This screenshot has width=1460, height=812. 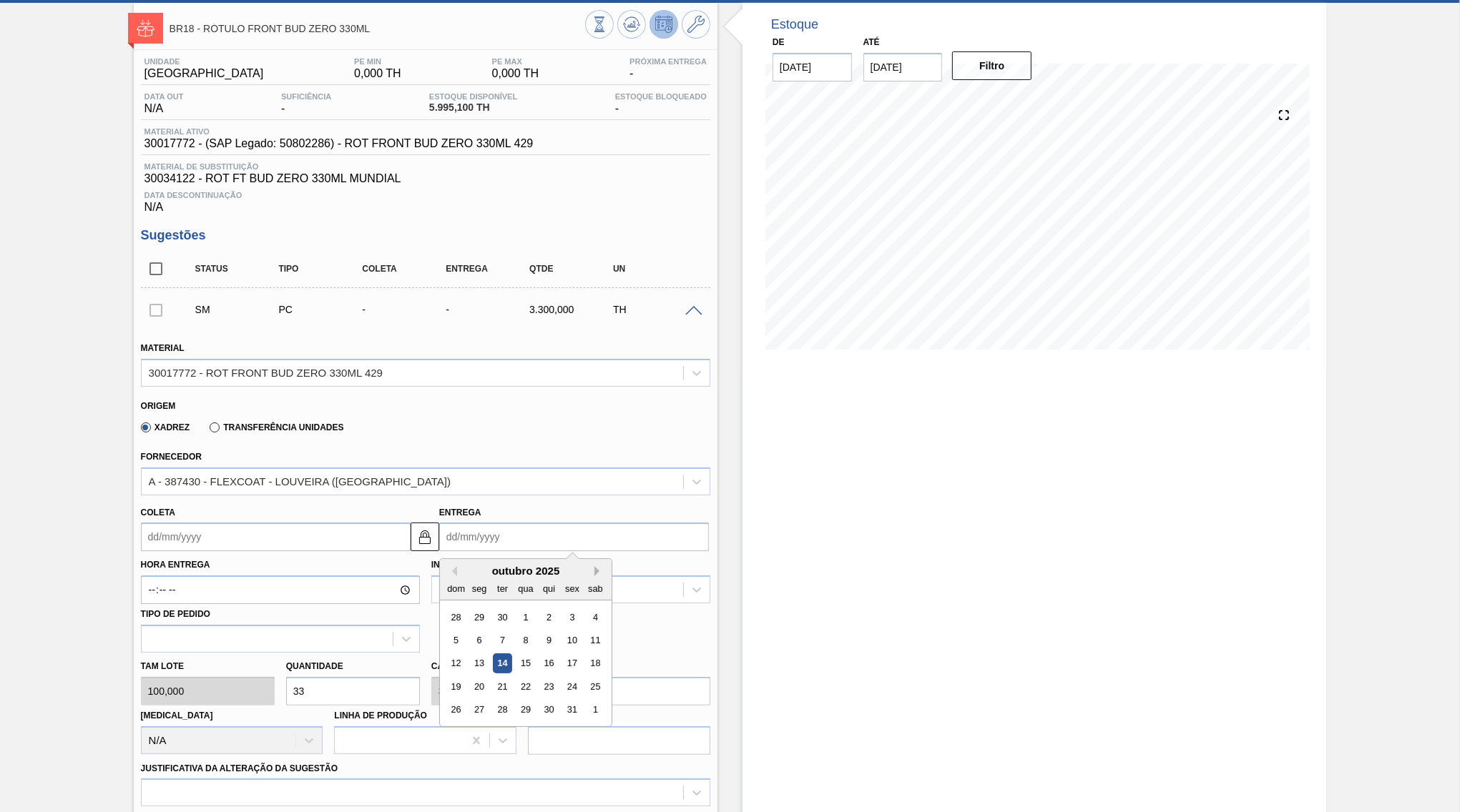 I want to click on span: PE MAX, so click(x=516, y=62).